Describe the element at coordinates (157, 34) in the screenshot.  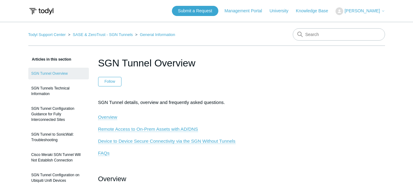
I see `a: General Information` at that location.